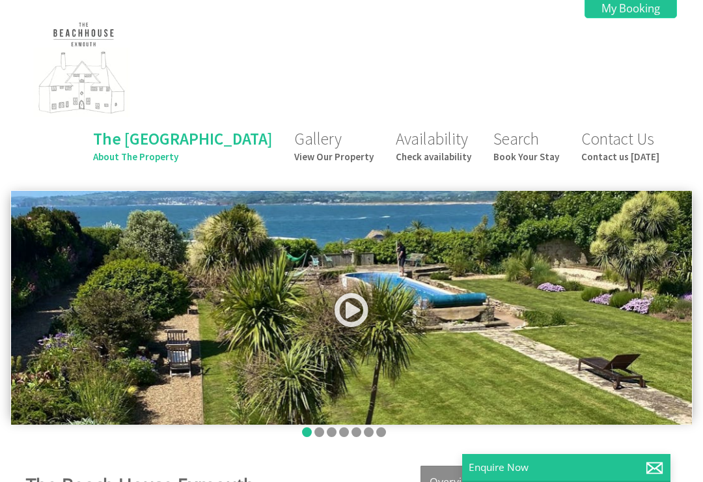  Describe the element at coordinates (182, 156) in the screenshot. I see `small: About The Property` at that location.